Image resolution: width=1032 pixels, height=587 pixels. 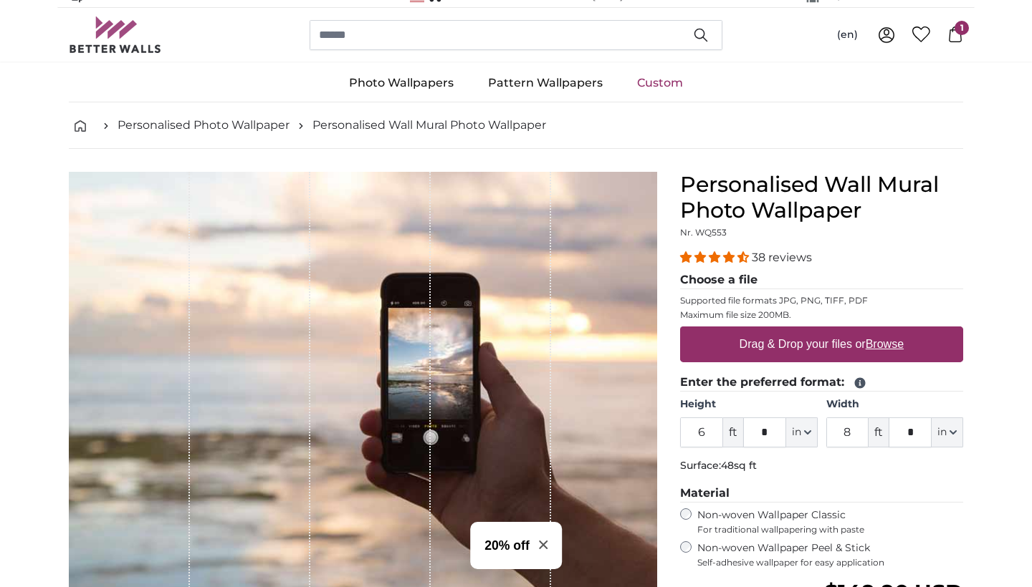 I want to click on span: For traditional wallpapering with paste, so click(x=830, y=530).